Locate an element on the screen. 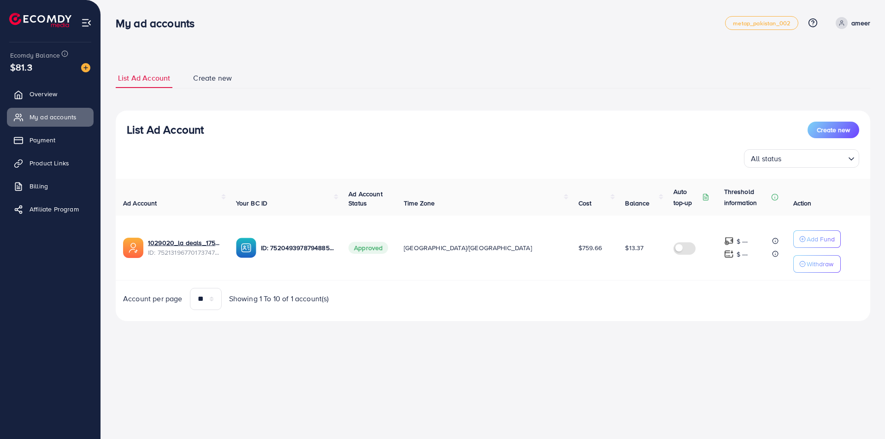  span: List Ad Account is located at coordinates (144, 78).